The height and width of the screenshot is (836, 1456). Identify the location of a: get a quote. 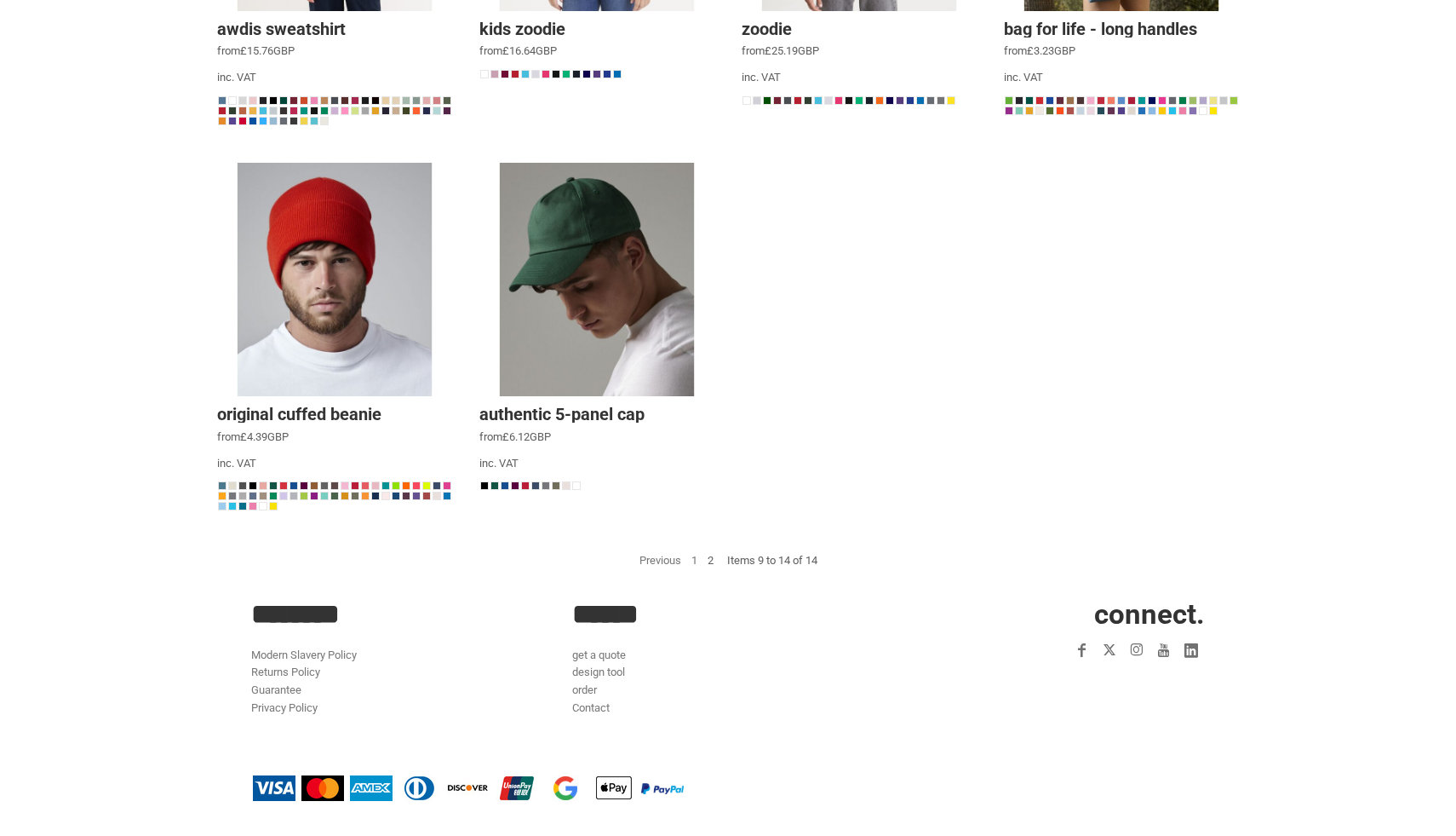
(598, 655).